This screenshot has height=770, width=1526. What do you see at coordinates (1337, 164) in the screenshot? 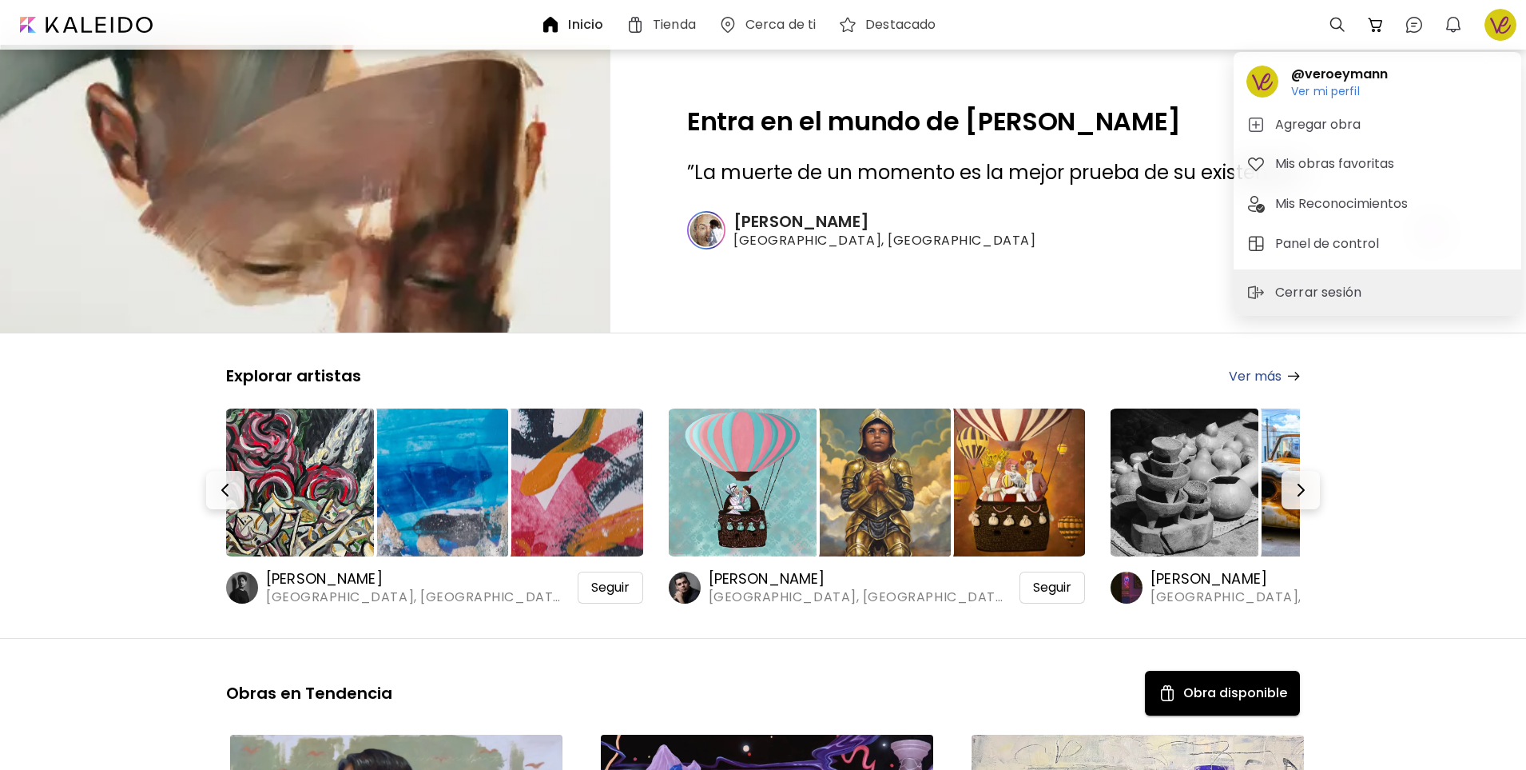
I see `h5: Mis obras favoritas` at bounding box center [1337, 164].